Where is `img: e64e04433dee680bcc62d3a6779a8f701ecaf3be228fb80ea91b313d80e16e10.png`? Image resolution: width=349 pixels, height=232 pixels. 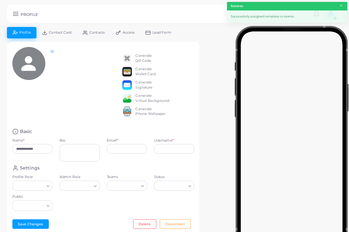 img: e64e04433dee680bcc62d3a6779a8f701ecaf3be228fb80ea91b313d80e16e10.png is located at coordinates (127, 98).